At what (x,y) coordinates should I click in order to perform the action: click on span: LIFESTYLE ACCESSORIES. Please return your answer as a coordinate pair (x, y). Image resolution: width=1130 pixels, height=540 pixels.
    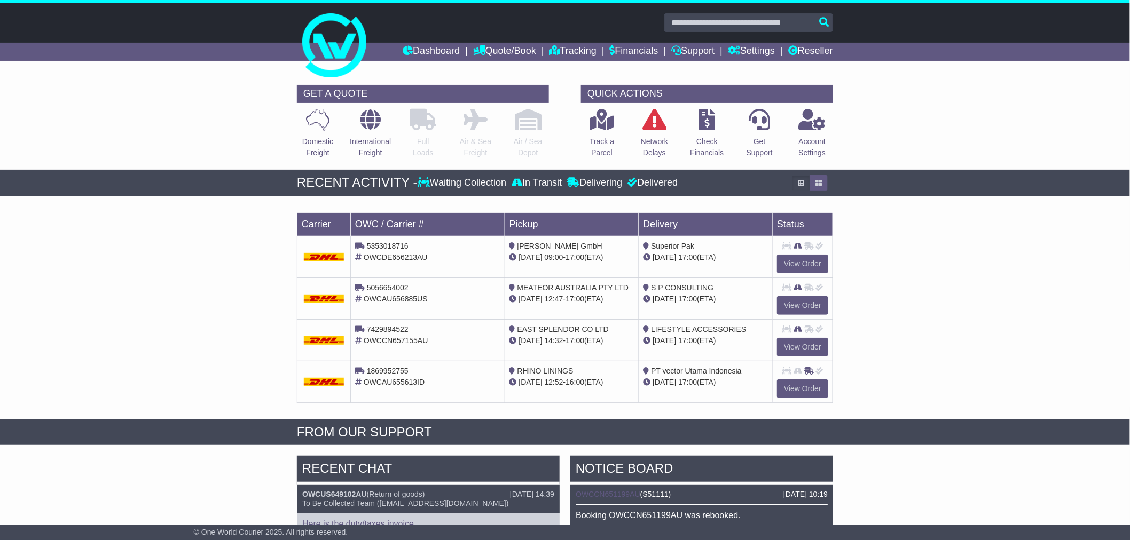
    Looking at the image, I should click on (699, 330).